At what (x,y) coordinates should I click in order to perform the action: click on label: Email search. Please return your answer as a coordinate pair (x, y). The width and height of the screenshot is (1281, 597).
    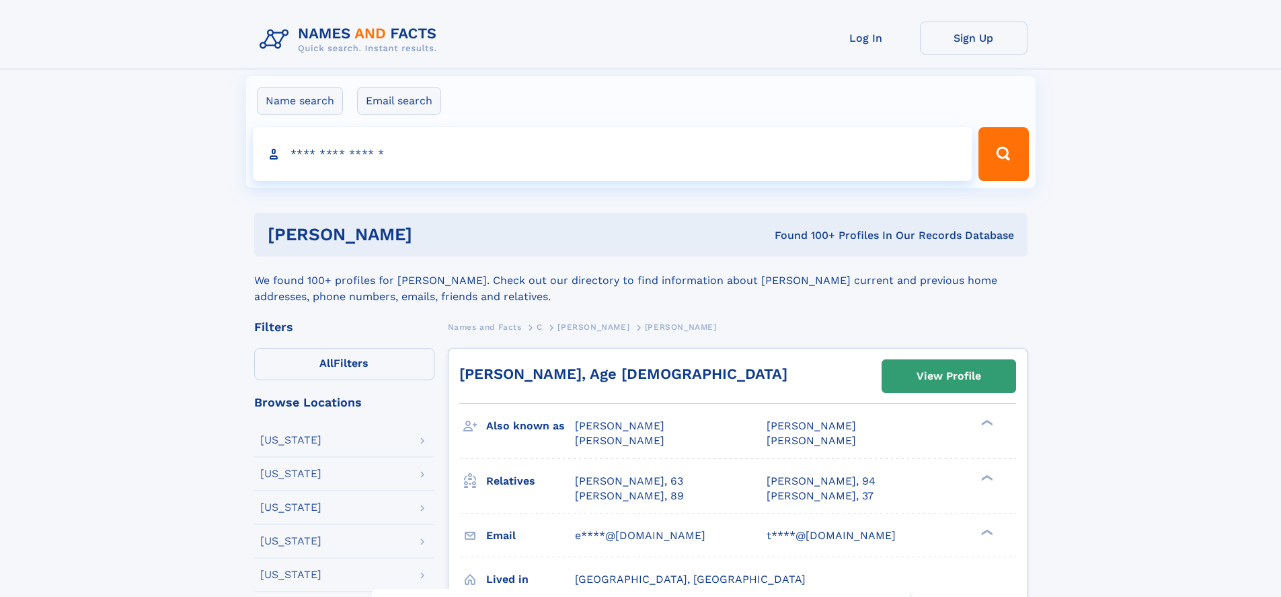
    Looking at the image, I should click on (399, 101).